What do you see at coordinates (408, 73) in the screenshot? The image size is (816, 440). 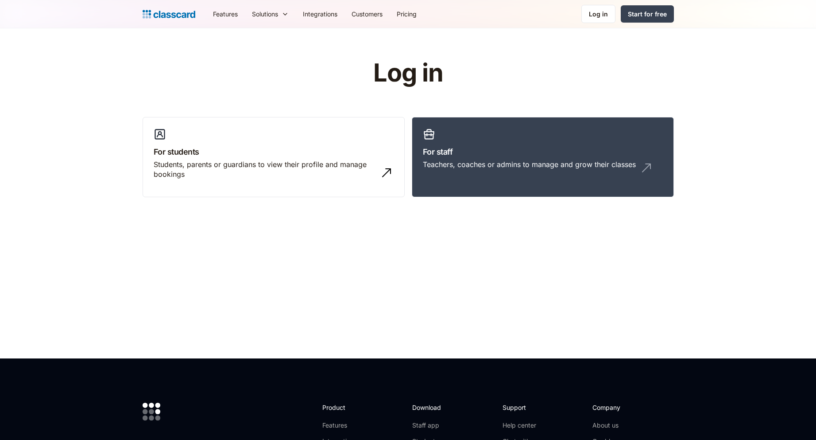 I see `h1: Log in` at bounding box center [408, 73].